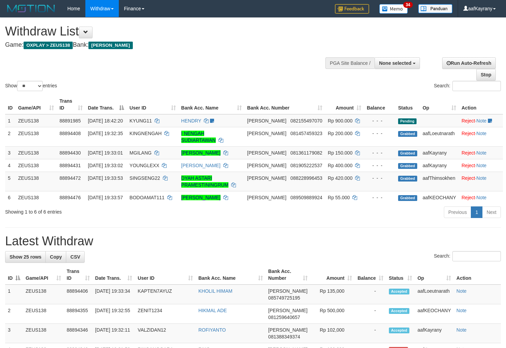  Describe the element at coordinates (168, 45) in the screenshot. I see `h4: Game: Bank:` at that location.